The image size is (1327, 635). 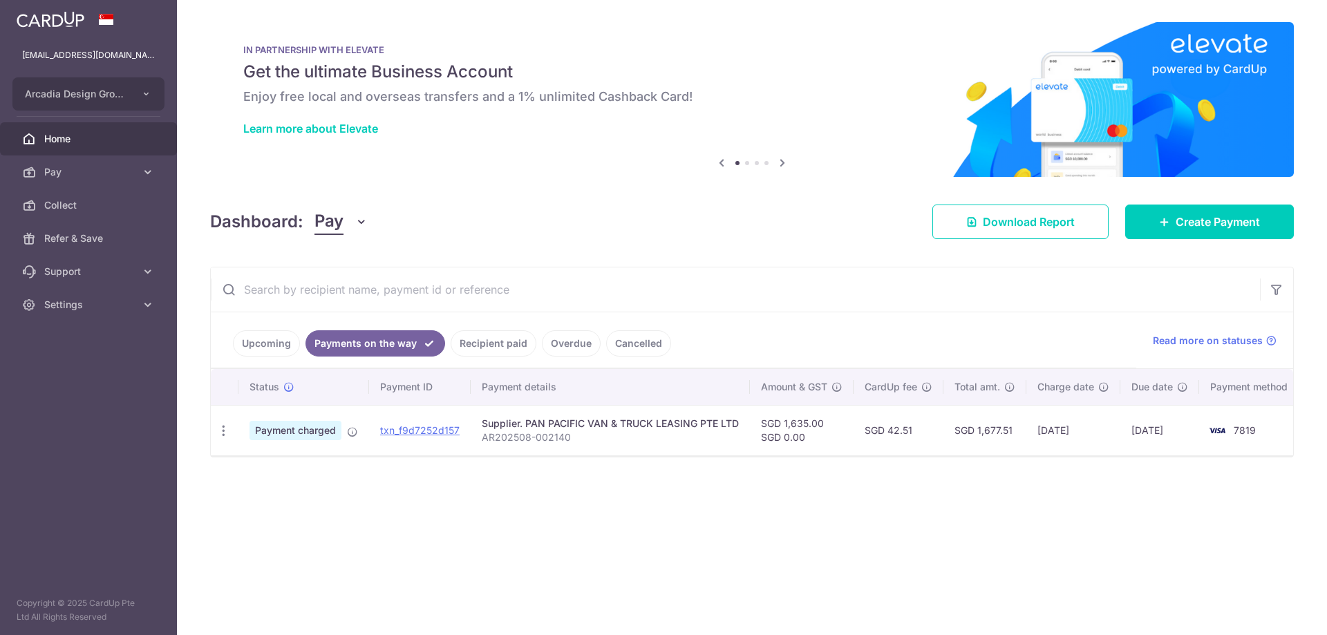 What do you see at coordinates (610, 438) in the screenshot?
I see `p: AR202508-002140` at bounding box center [610, 438].